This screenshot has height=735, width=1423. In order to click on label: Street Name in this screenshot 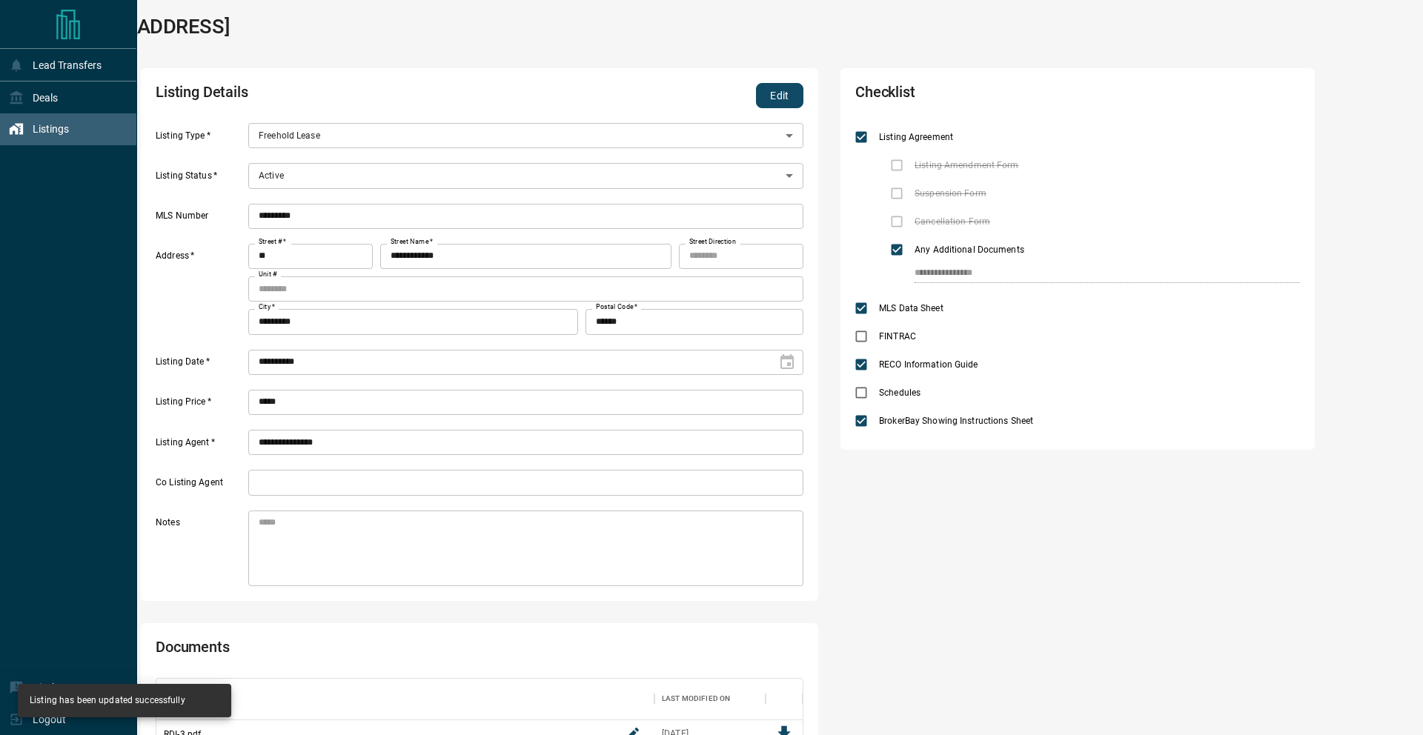, I will do `click(411, 242)`.